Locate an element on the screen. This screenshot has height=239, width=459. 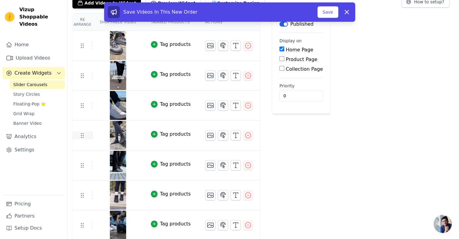
label: Priority is located at coordinates (301, 86).